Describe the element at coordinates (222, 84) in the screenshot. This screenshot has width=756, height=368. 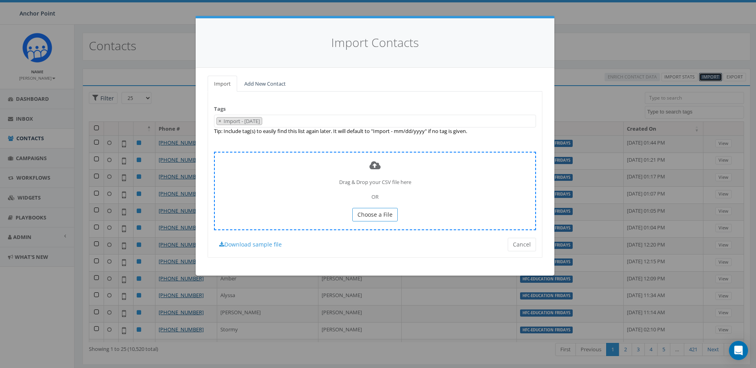
I see `a: Import` at that location.